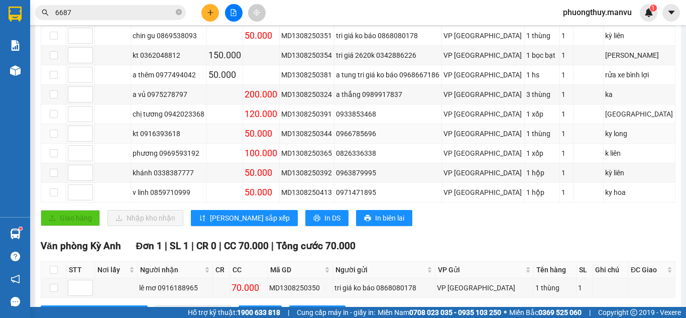  I want to click on span: Tổng cước 70.000, so click(316, 245).